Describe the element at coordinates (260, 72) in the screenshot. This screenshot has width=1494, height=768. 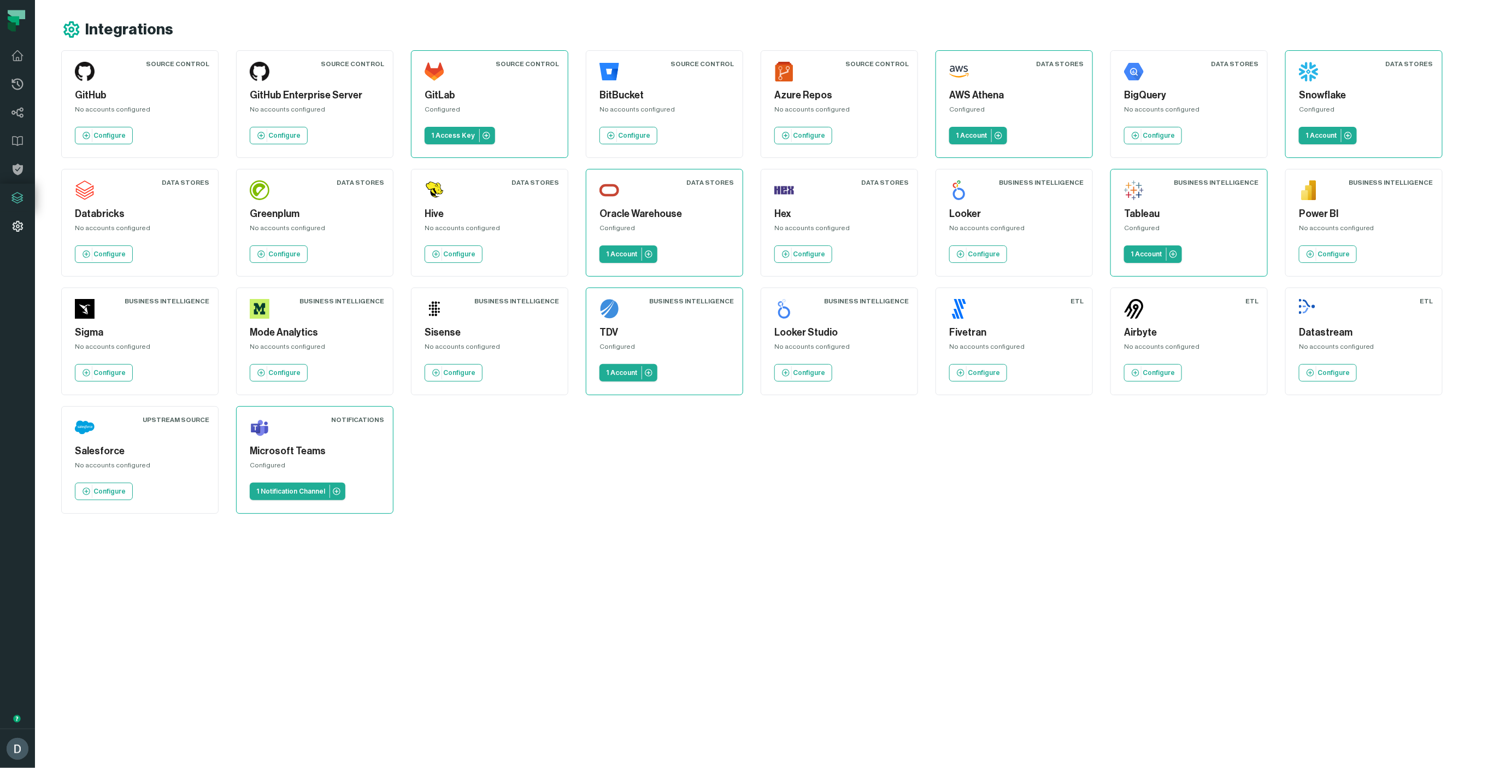
I see `img: GitHub Enterprise Server` at that location.